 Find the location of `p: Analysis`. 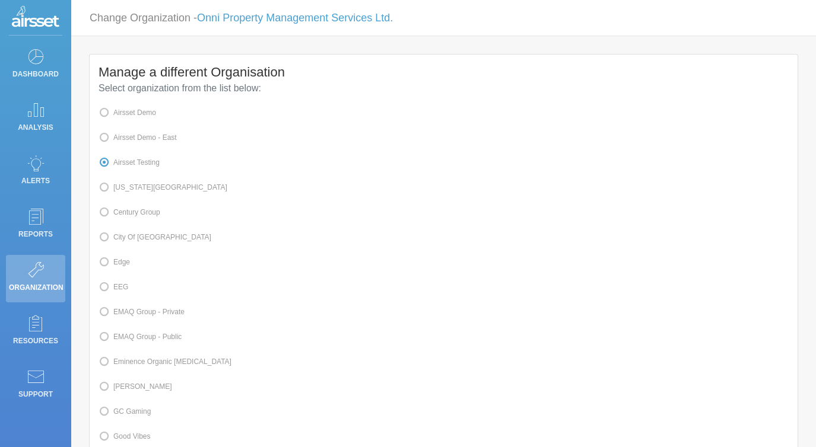

p: Analysis is located at coordinates (36, 128).